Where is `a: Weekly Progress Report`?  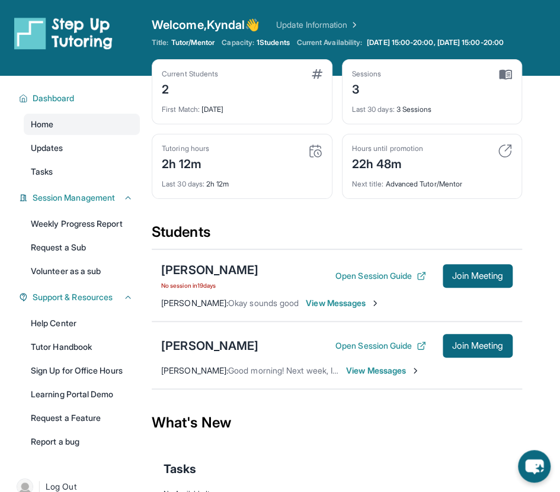
a: Weekly Progress Report is located at coordinates (82, 224).